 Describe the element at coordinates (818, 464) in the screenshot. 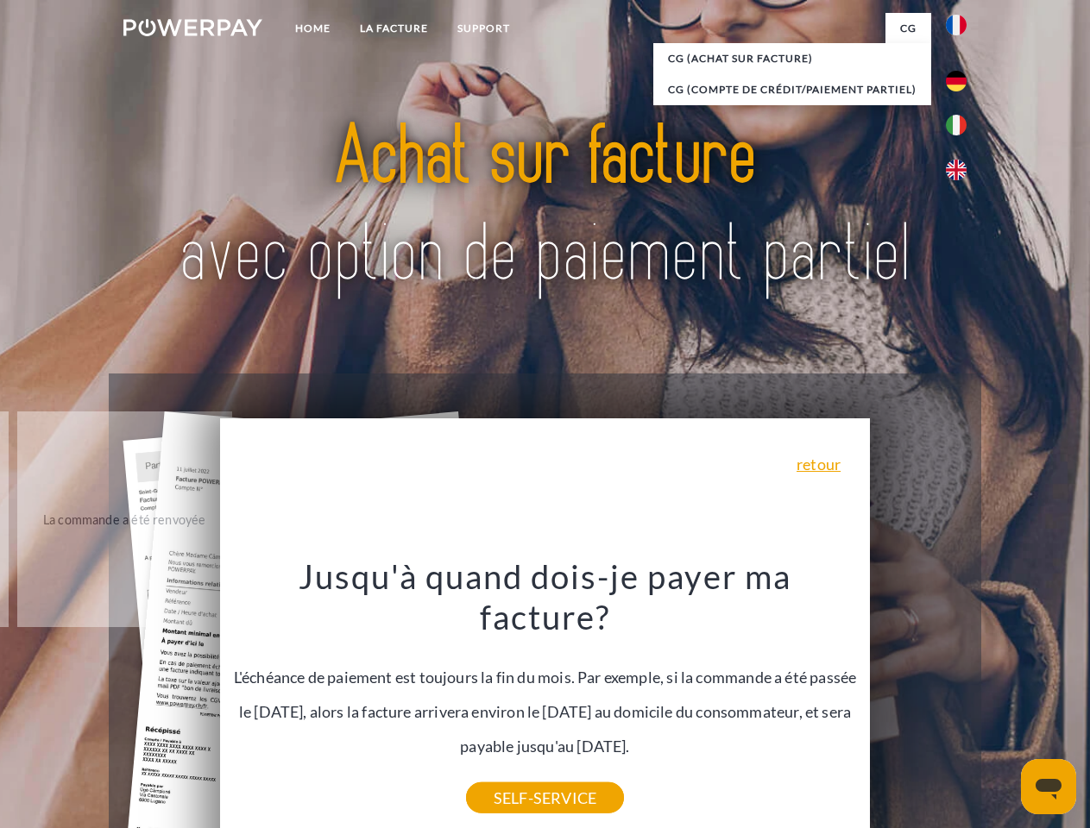

I see `a: retour` at that location.